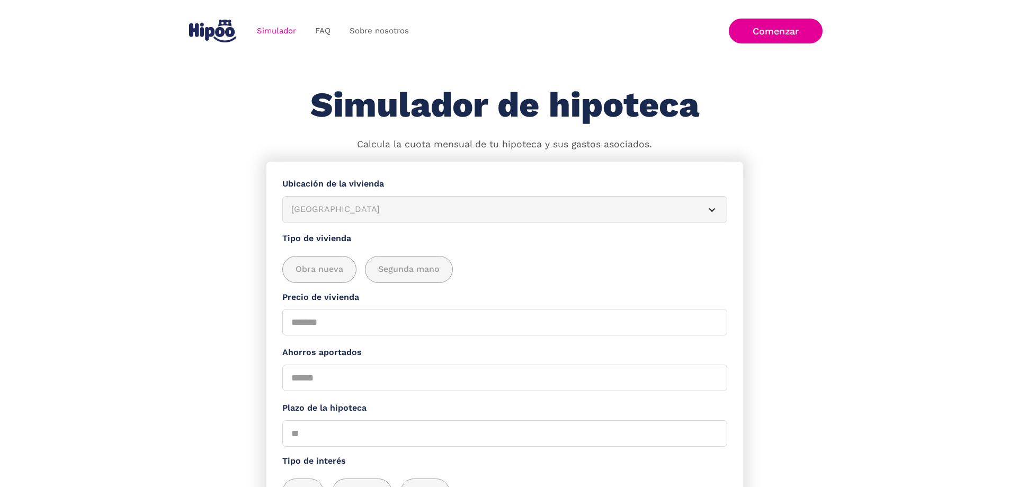  Describe the element at coordinates (409, 269) in the screenshot. I see `span: Segunda mano` at that location.